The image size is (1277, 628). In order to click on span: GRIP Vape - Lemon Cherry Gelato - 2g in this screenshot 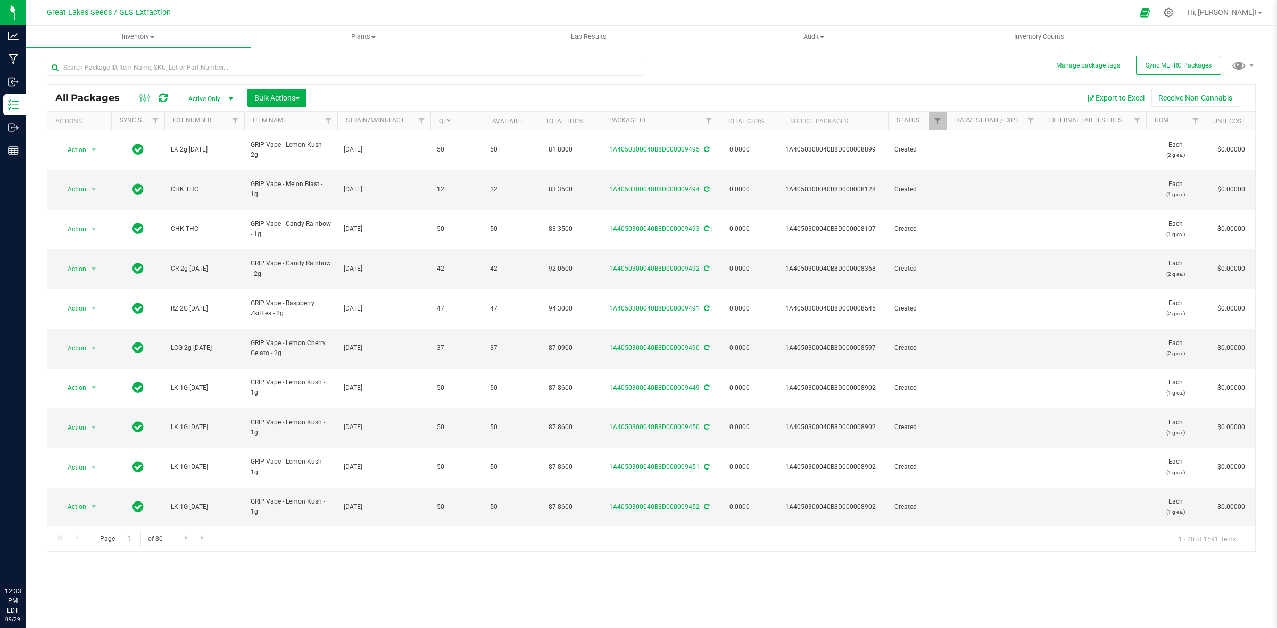, I will do `click(291, 349)`.